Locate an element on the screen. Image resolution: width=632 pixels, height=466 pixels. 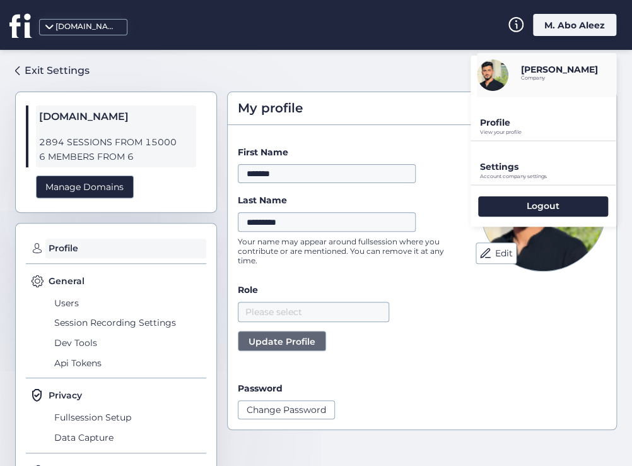
div: Exit Settings is located at coordinates (57, 70).